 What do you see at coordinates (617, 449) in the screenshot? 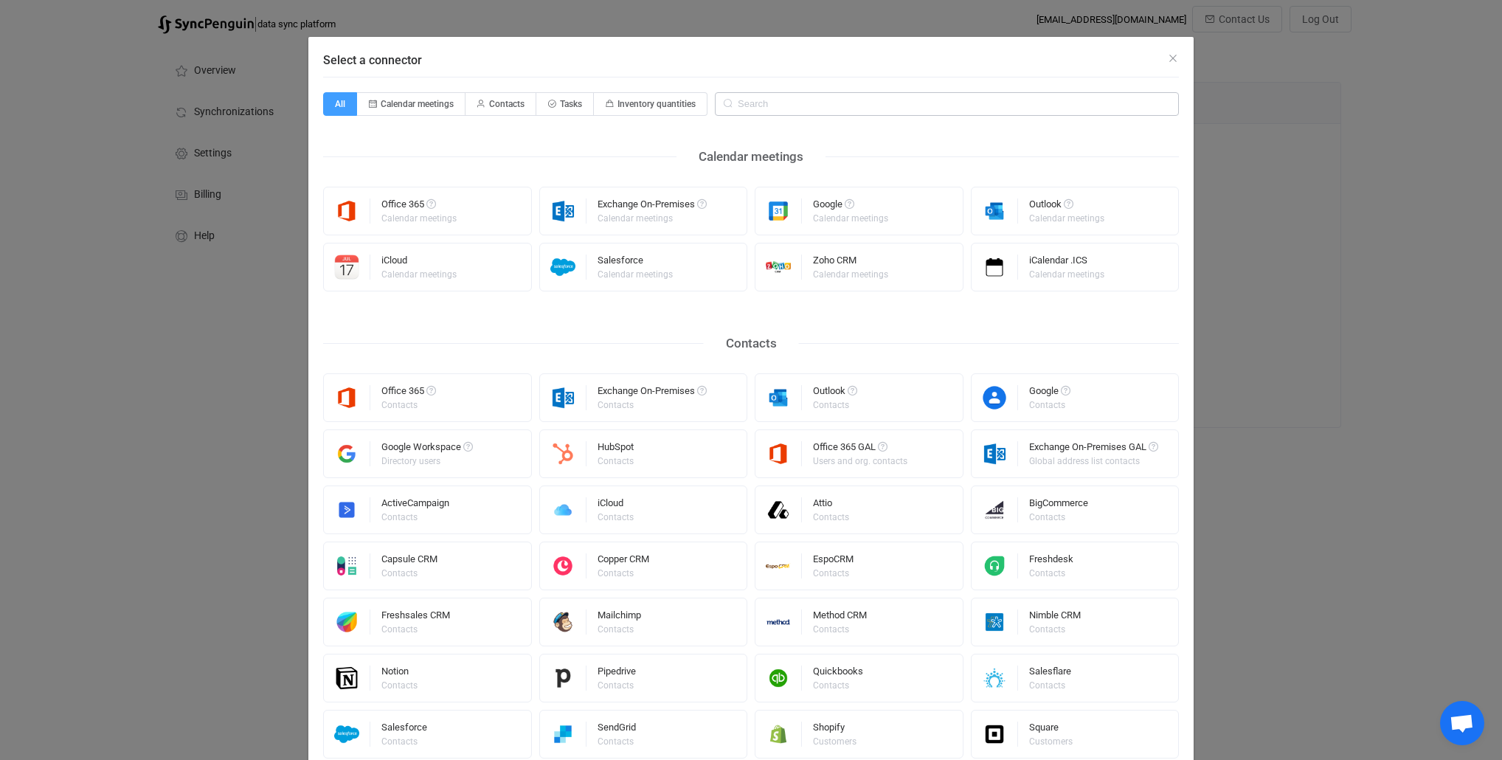
I see `div: HubSpot` at bounding box center [617, 449].